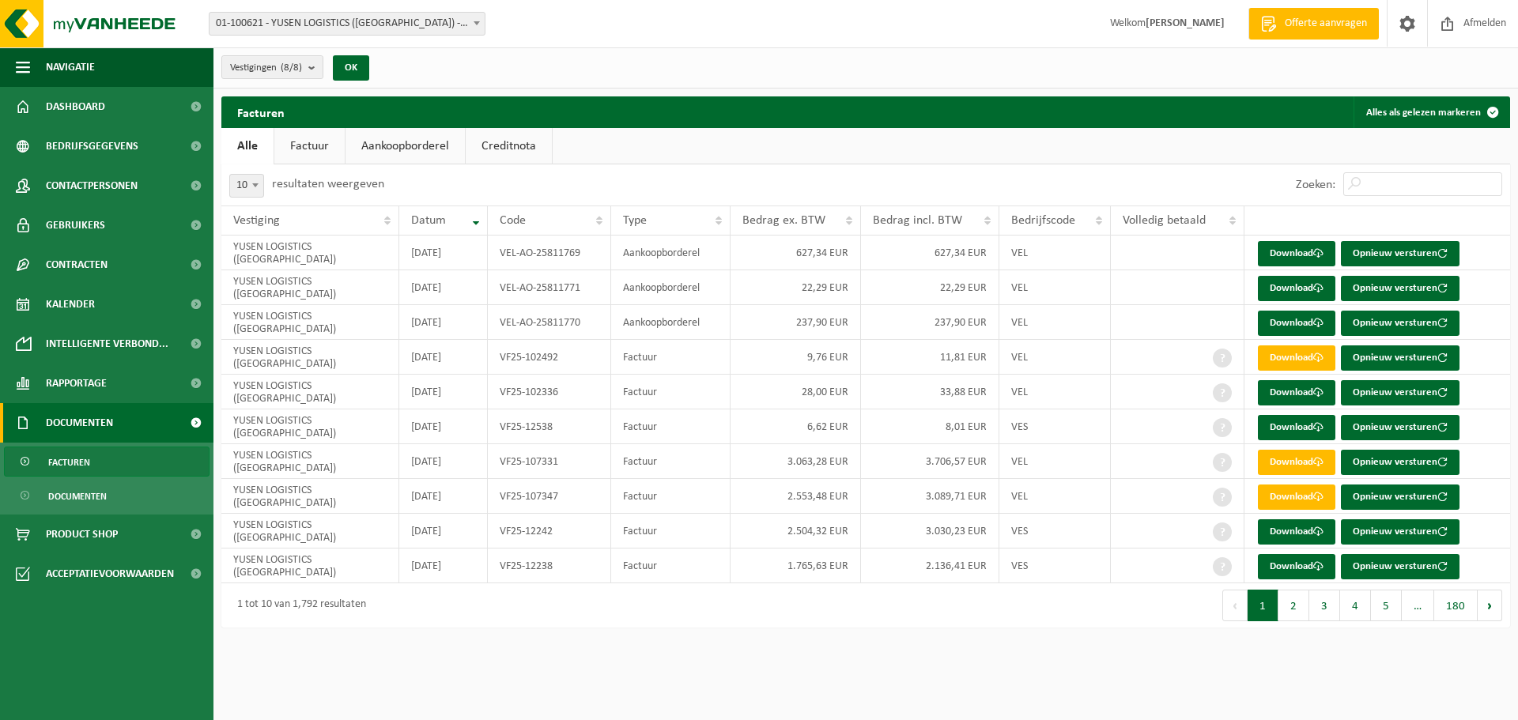 The width and height of the screenshot is (1518, 720). What do you see at coordinates (930, 462) in the screenshot?
I see `td: 3.706,57 EUR` at bounding box center [930, 462].